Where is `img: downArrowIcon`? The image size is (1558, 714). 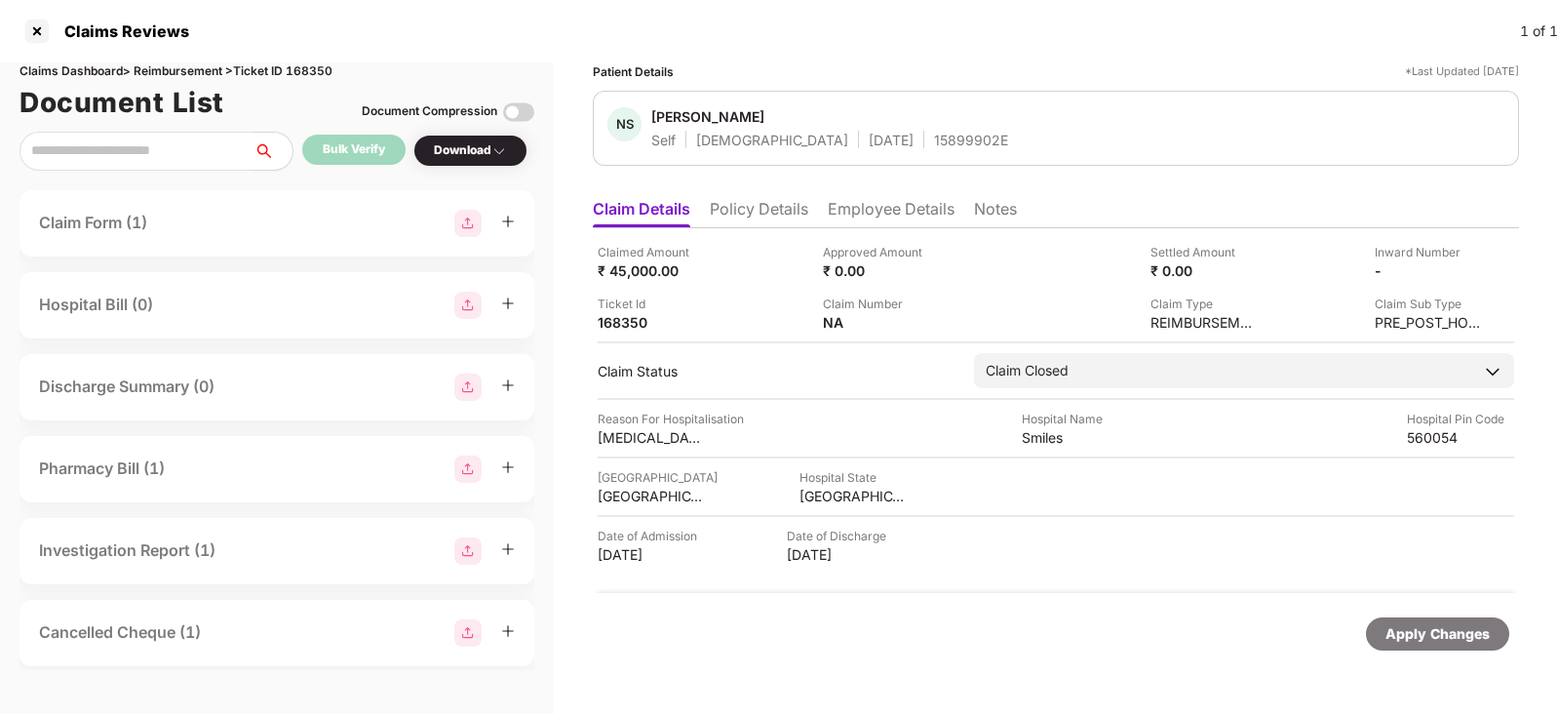
img: downArrowIcon is located at coordinates (1493, 371).